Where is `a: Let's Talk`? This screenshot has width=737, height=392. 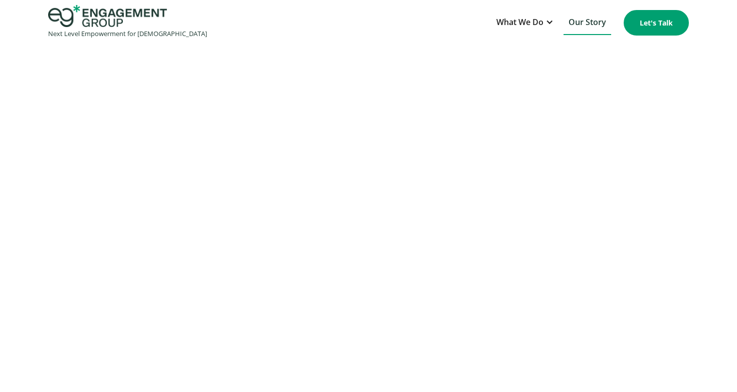 a: Let's Talk is located at coordinates (656, 23).